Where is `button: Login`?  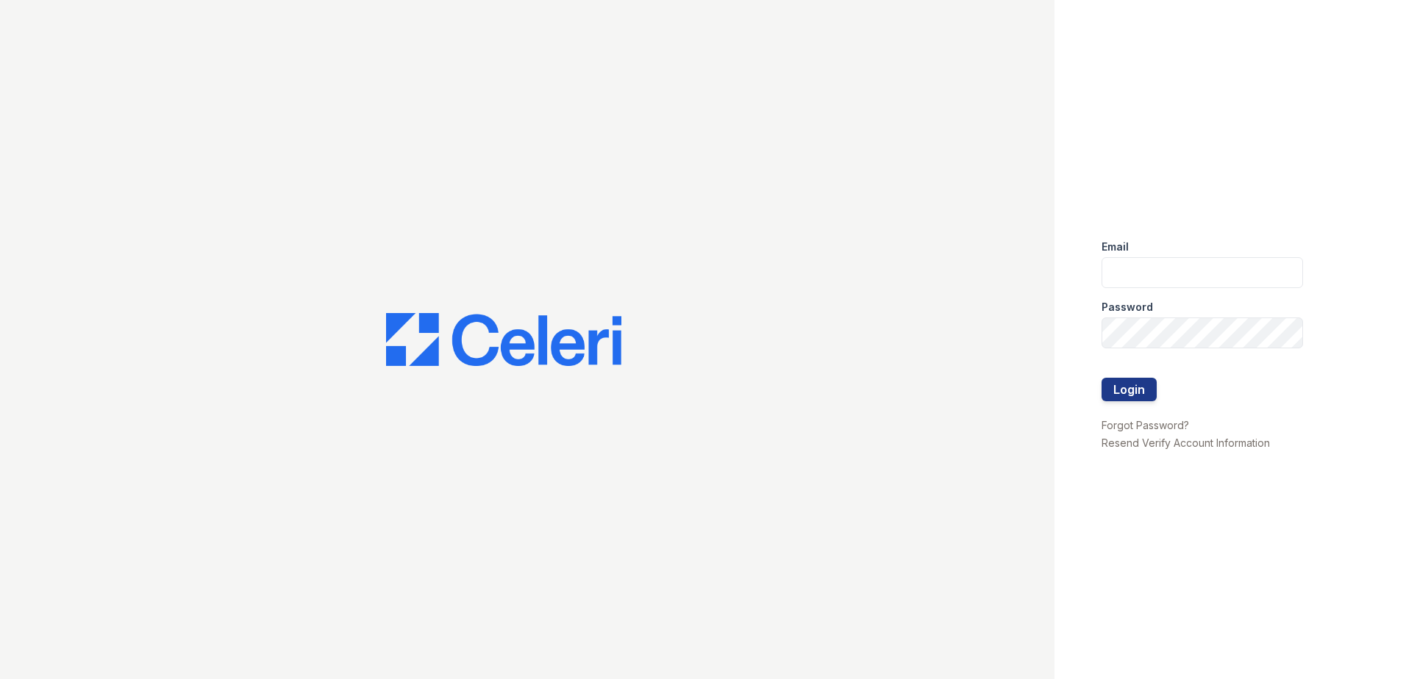
button: Login is located at coordinates (1129, 390).